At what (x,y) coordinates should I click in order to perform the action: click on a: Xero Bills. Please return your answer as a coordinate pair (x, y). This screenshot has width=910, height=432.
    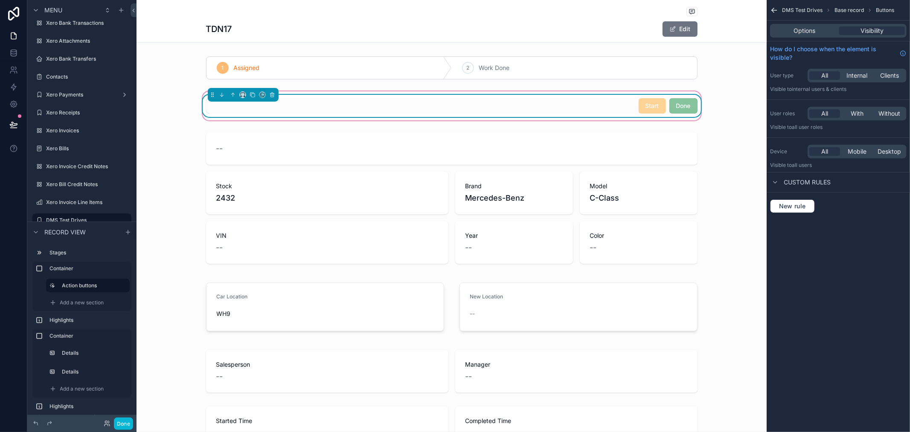
    Looking at the image, I should click on (82, 148).